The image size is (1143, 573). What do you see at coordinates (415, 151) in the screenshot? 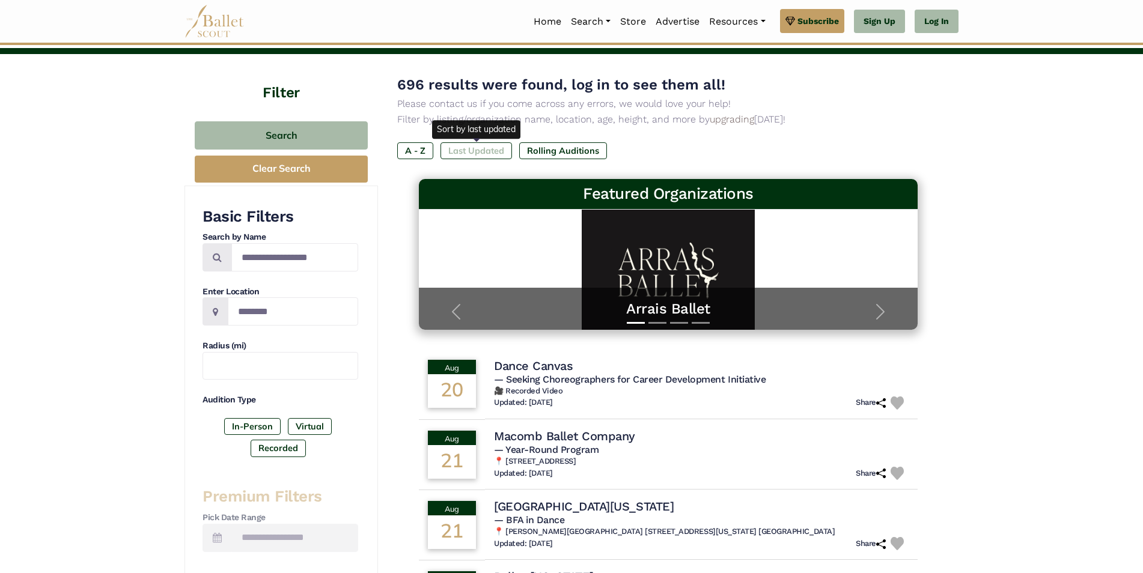
I see `label: A - Z` at bounding box center [415, 151].